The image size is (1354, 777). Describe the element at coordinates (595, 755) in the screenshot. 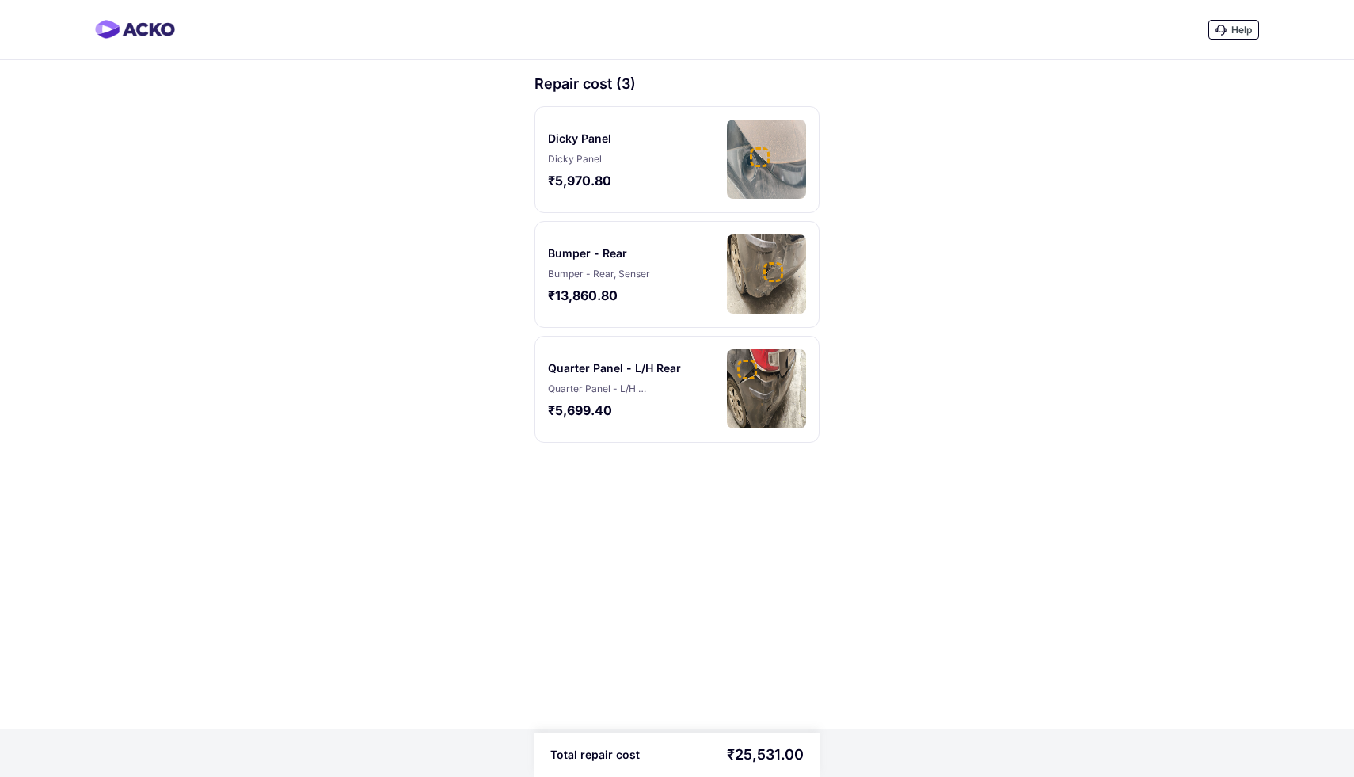

I see `div: Total repair cost` at that location.